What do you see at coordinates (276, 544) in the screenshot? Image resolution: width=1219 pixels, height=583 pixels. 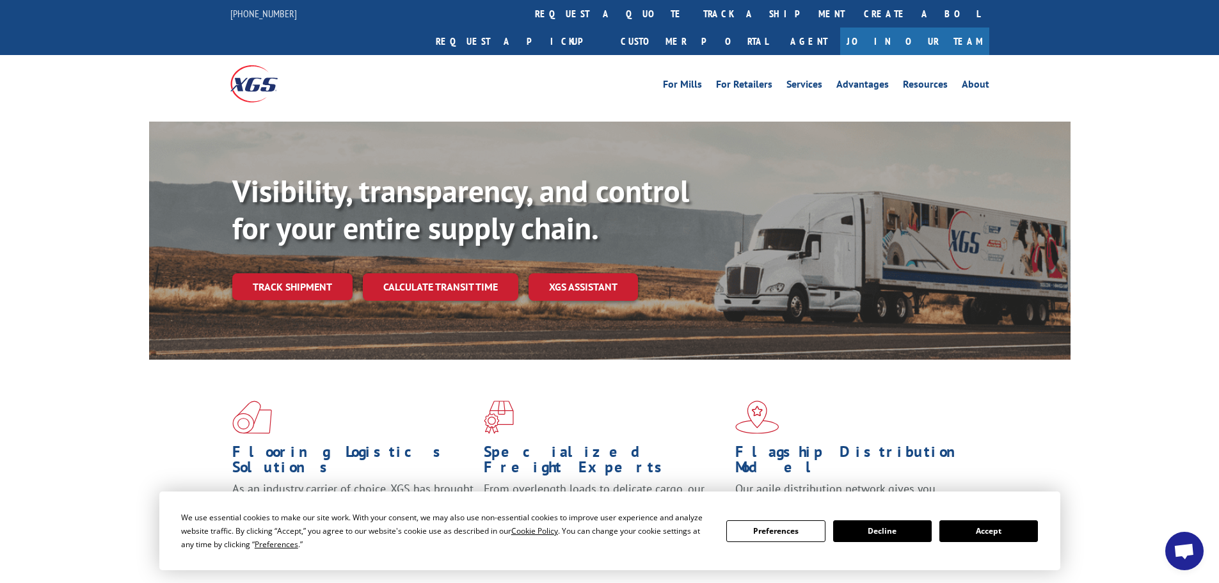 I see `span: Preferences` at bounding box center [276, 544].